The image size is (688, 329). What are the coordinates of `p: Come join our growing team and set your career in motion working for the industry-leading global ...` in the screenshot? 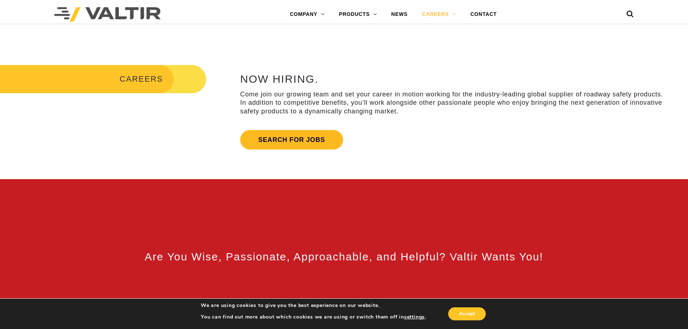 It's located at (454, 103).